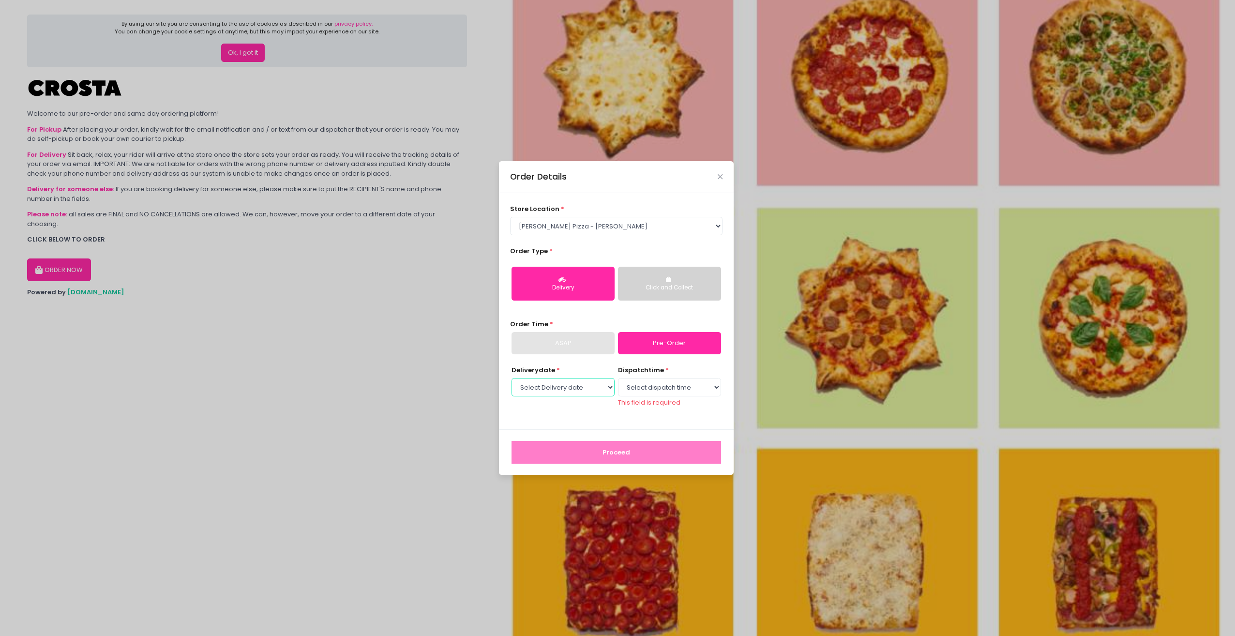  What do you see at coordinates (529, 324) in the screenshot?
I see `span: Order Time` at bounding box center [529, 324].